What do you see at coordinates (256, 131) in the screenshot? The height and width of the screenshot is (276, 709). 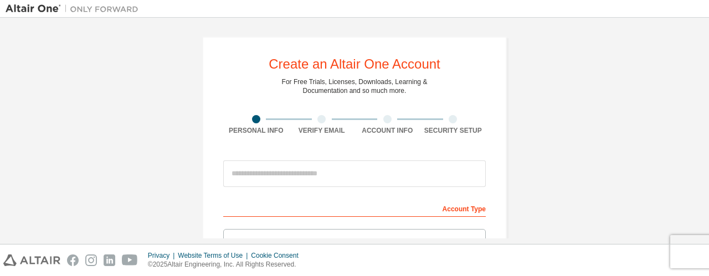 I see `div: Personal Info` at bounding box center [256, 131].